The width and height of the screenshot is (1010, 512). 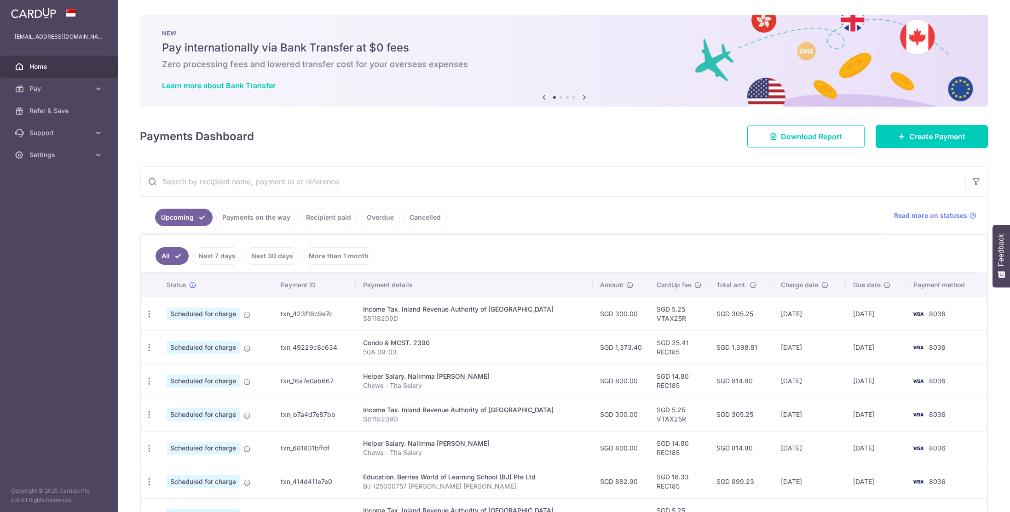 What do you see at coordinates (314, 381) in the screenshot?
I see `td: txn_16a7e0ab667` at bounding box center [314, 381].